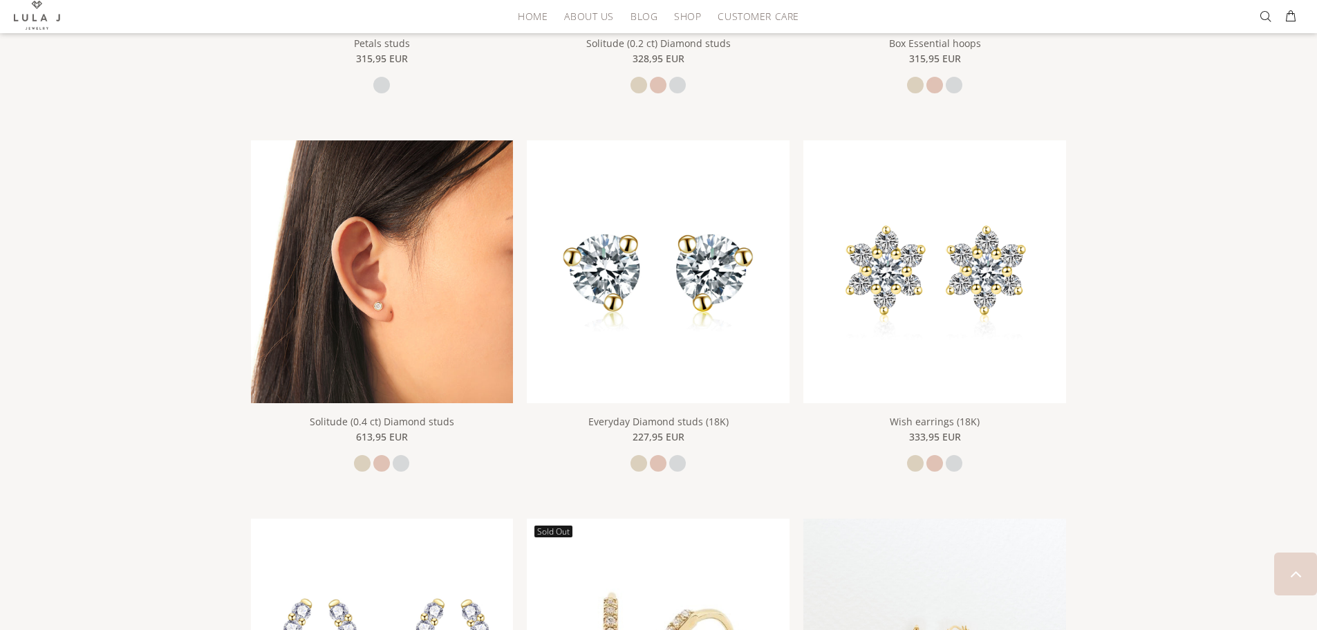 Image resolution: width=1317 pixels, height=630 pixels. What do you see at coordinates (588, 16) in the screenshot?
I see `a: ABOUT US` at bounding box center [588, 16].